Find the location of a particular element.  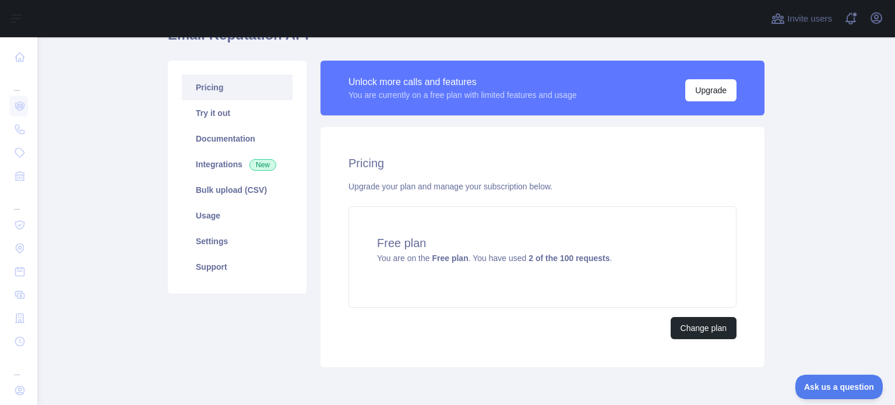

a: Support is located at coordinates (237, 267).